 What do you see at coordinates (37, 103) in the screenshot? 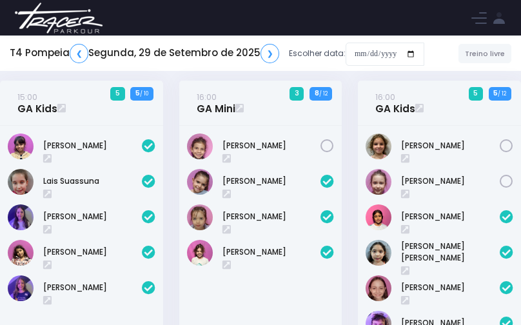
I see `a: 15:00GA Kids` at bounding box center [37, 103].